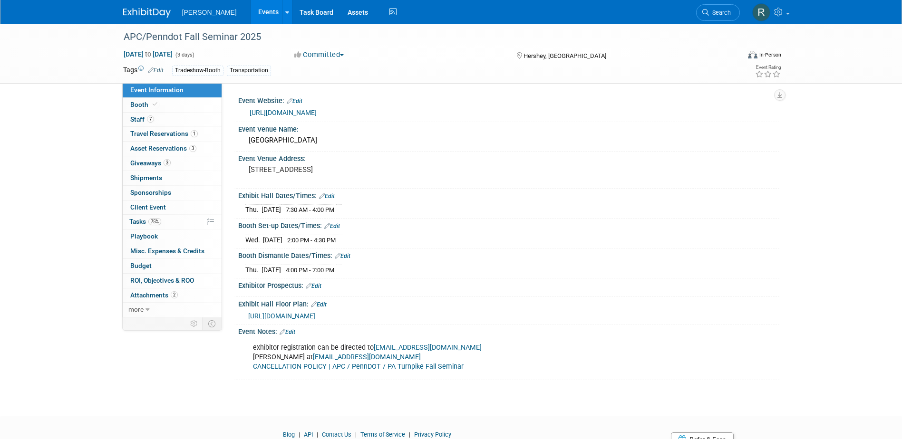 The width and height of the screenshot is (902, 439). I want to click on span: Travel Reservations, so click(164, 134).